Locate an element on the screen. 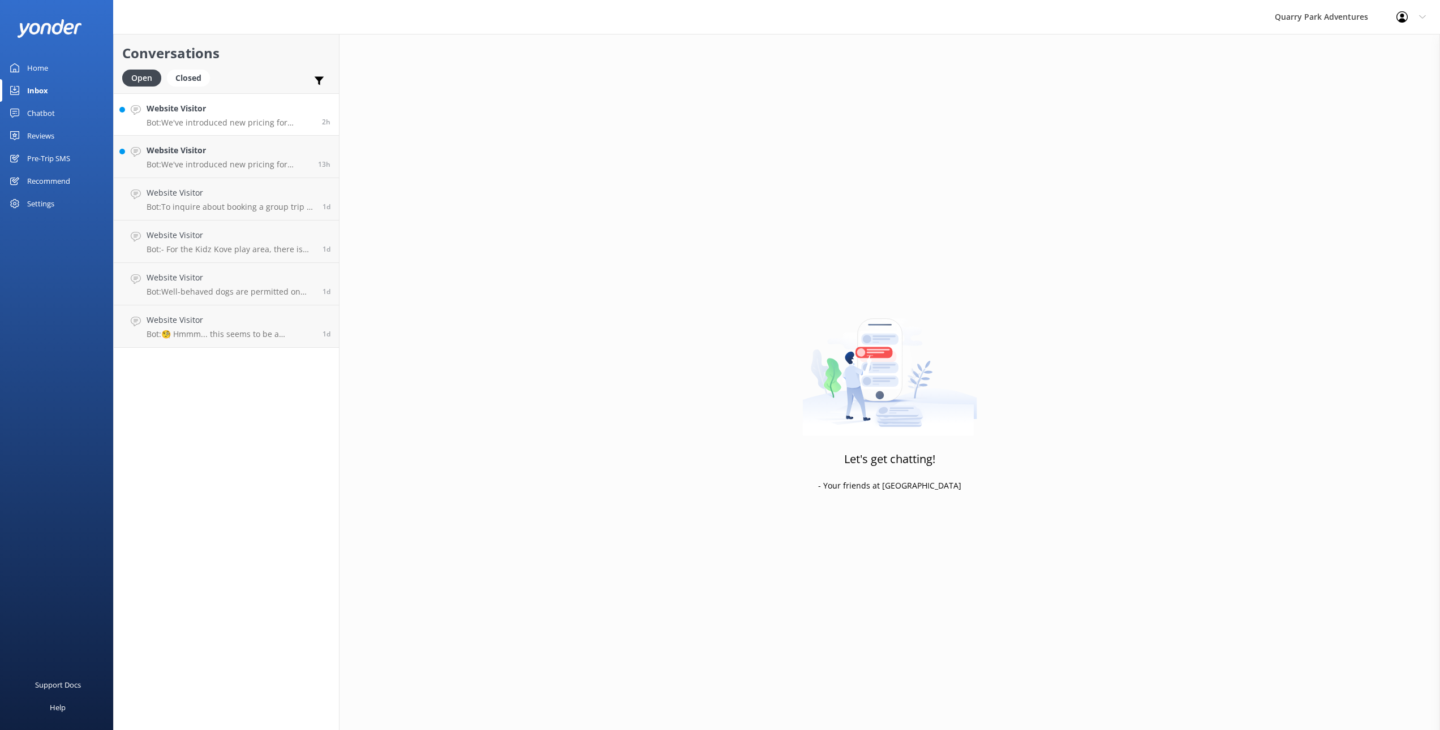  div: Chatbot is located at coordinates (41, 113).